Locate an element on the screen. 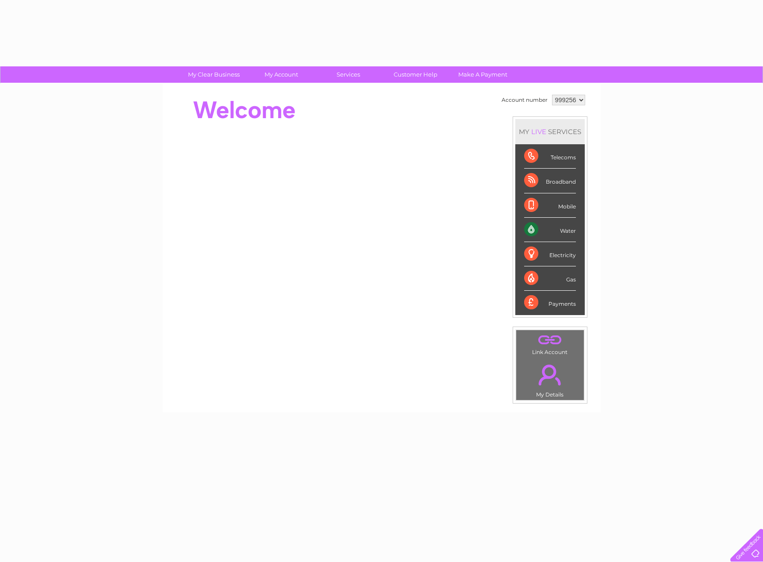 This screenshot has width=763, height=562. div: Payments is located at coordinates (550, 303).